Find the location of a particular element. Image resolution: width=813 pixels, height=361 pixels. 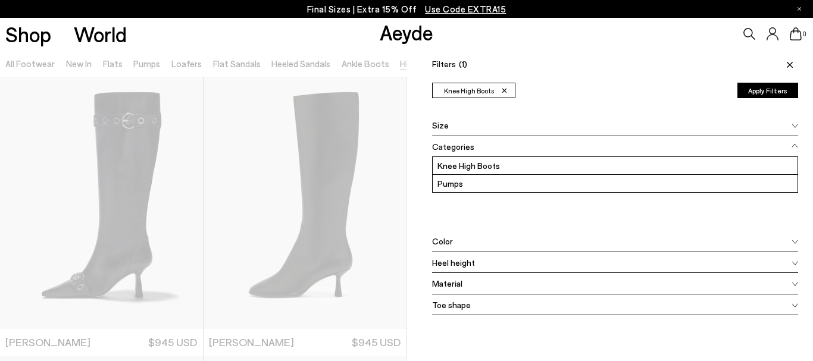

span: Filters is located at coordinates (449, 64).